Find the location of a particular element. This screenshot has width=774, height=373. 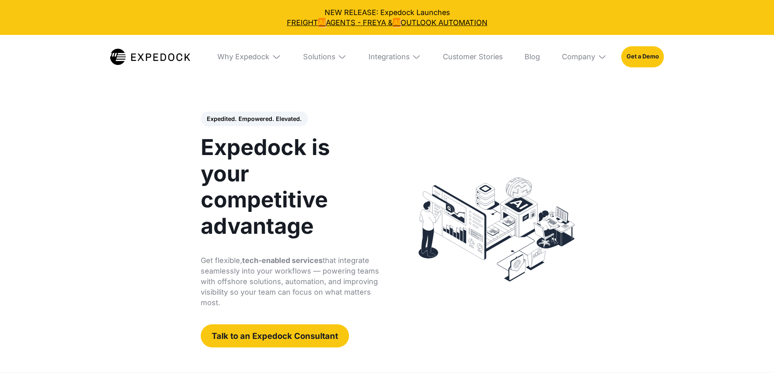

div: NEW RELEASE: Expedock Launches is located at coordinates (387, 17).